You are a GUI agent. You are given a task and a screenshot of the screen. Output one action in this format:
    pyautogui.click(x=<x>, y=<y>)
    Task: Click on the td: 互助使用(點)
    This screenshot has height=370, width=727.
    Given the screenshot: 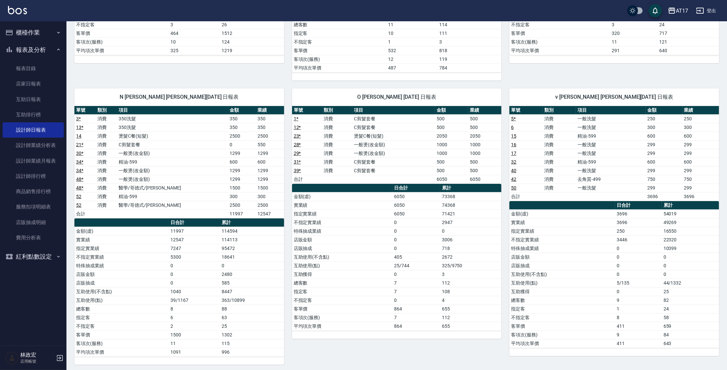 What is the action you would take?
    pyautogui.click(x=342, y=266)
    